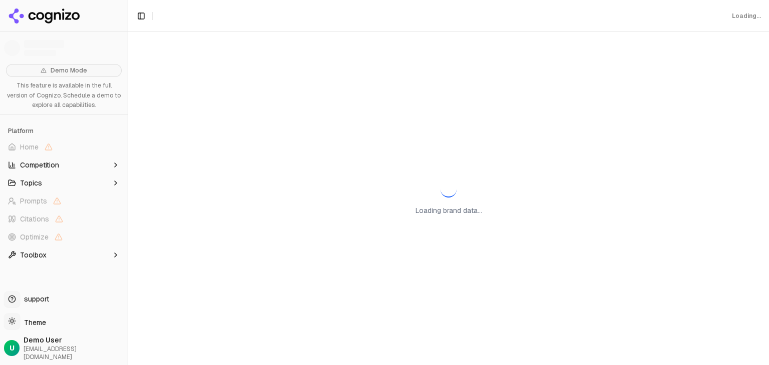 Image resolution: width=769 pixels, height=365 pixels. Describe the element at coordinates (35, 219) in the screenshot. I see `span: Citations` at that location.